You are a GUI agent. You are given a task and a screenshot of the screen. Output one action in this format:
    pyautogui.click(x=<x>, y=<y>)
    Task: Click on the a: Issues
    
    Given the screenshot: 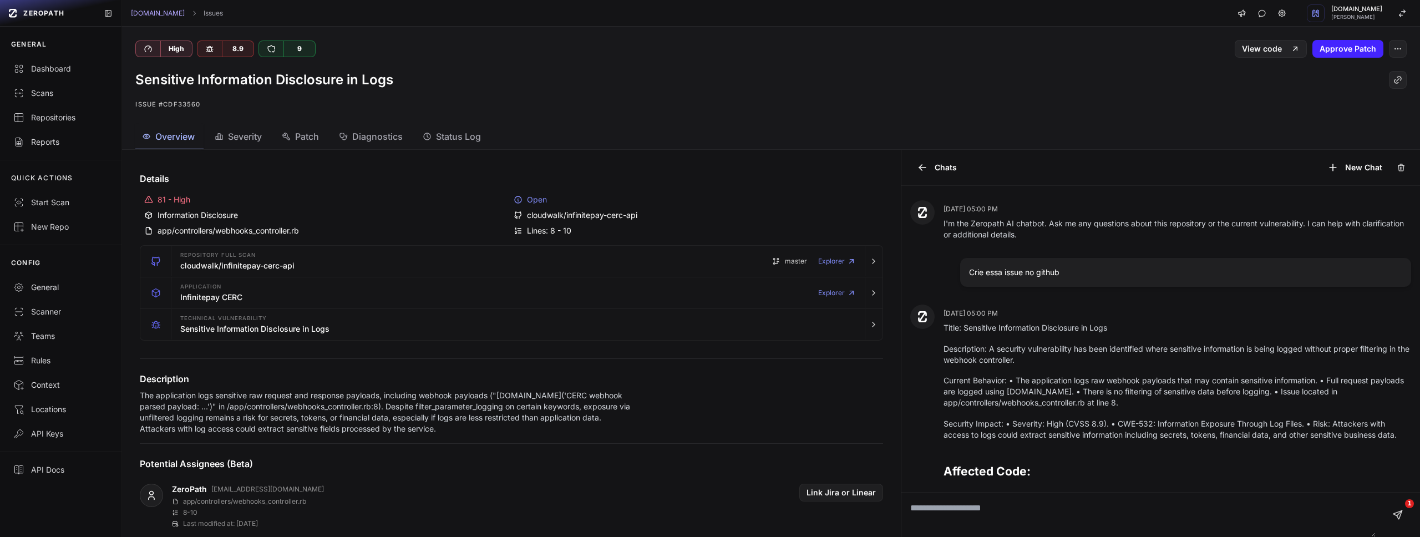 What is the action you would take?
    pyautogui.click(x=213, y=13)
    